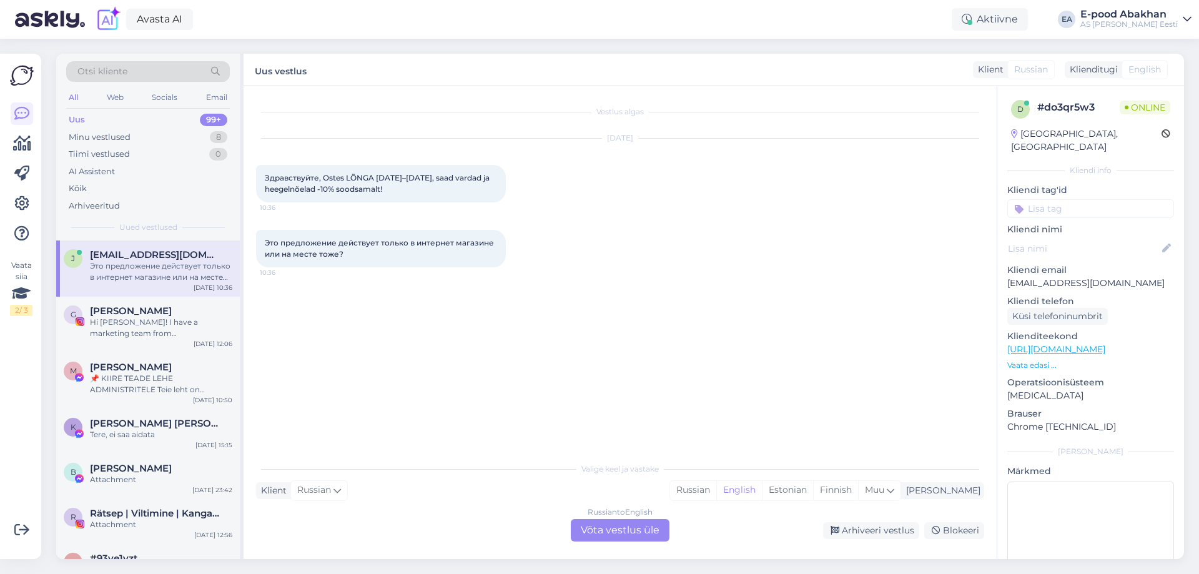  I want to click on span: K, so click(73, 427).